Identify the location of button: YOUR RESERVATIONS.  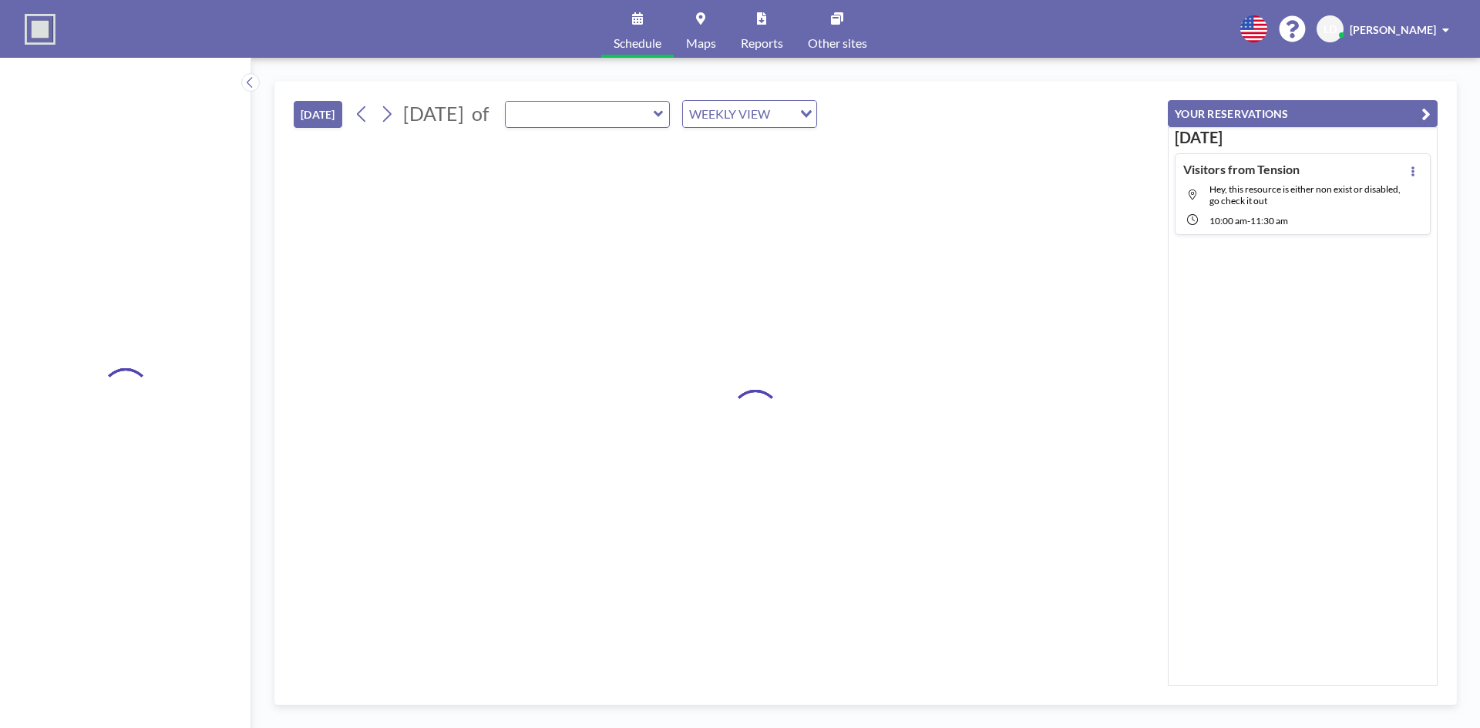
(1303, 113).